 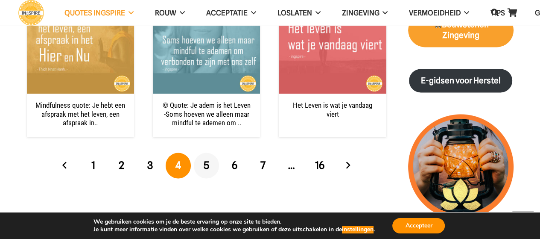 I want to click on a: E-gidsen voor Herstel, so click(x=461, y=80).